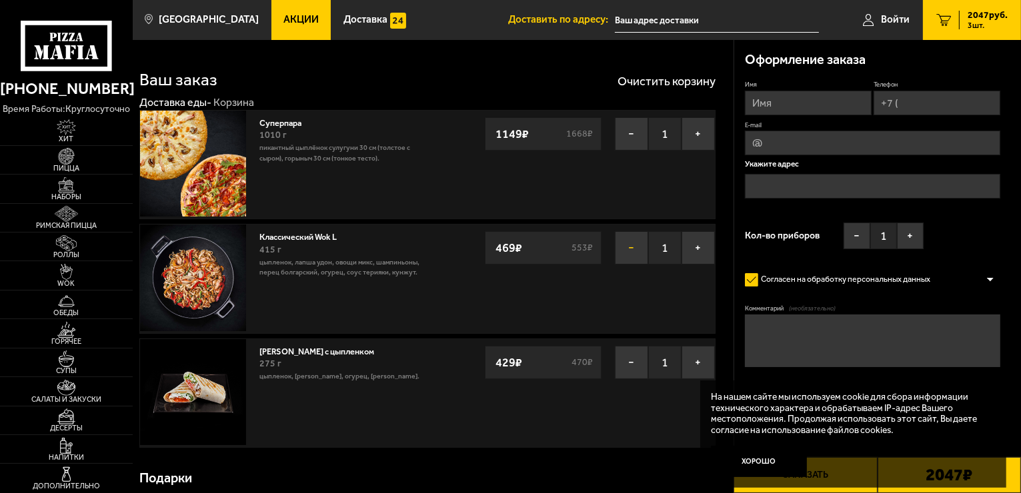 The height and width of the screenshot is (493, 1021). I want to click on label: Комментарий, so click(872, 308).